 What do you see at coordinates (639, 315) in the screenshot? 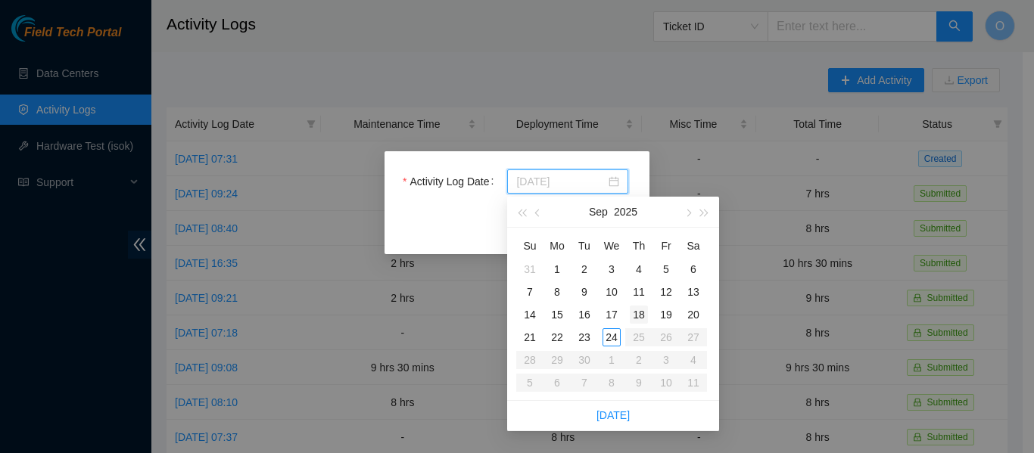
I see `div: 18` at bounding box center [639, 315].